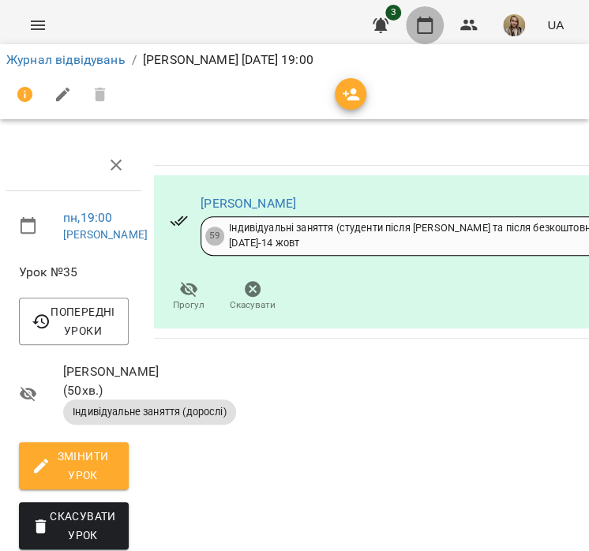  What do you see at coordinates (555, 24) in the screenshot?
I see `button: UA` at bounding box center [555, 24].